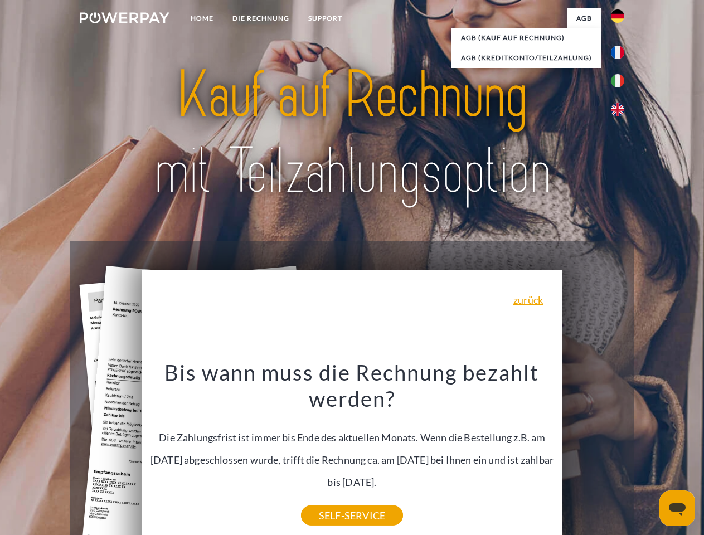  Describe the element at coordinates (352, 385) in the screenshot. I see `h3: Bis wann muss die Rechnung bezahlt werden?` at that location.